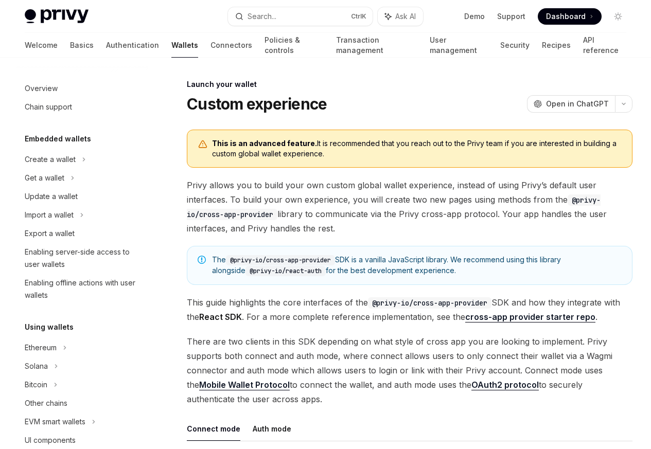 The image size is (651, 449). Describe the element at coordinates (41, 88) in the screenshot. I see `div: Overview` at that location.